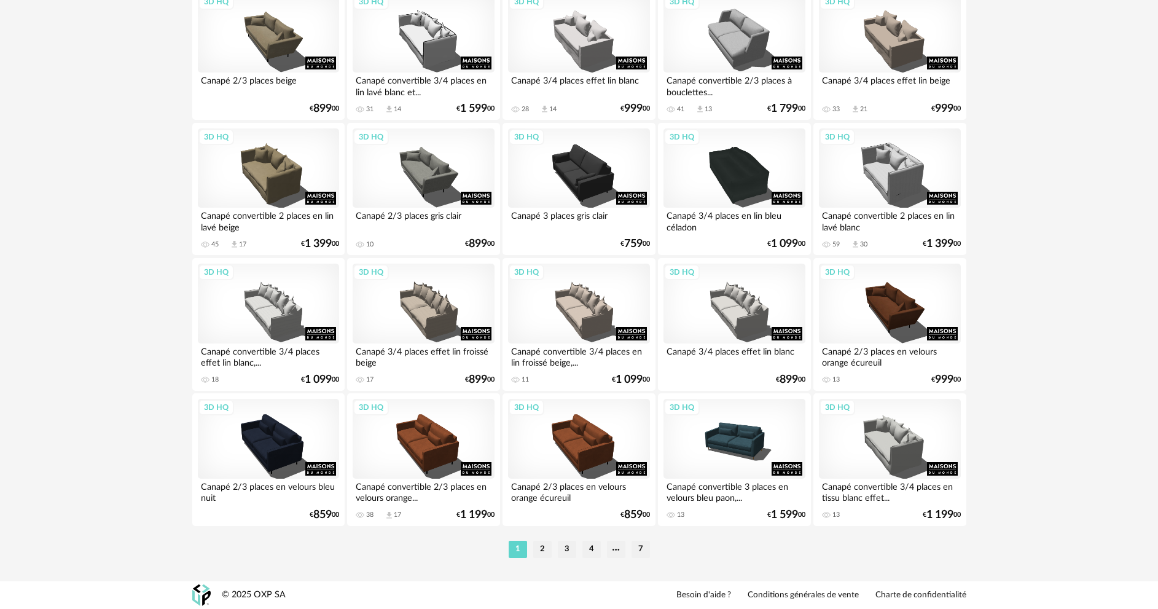  Describe the element at coordinates (734, 491) in the screenshot. I see `div: Canapé convertible 3 places en velours bleu paon,...` at that location.